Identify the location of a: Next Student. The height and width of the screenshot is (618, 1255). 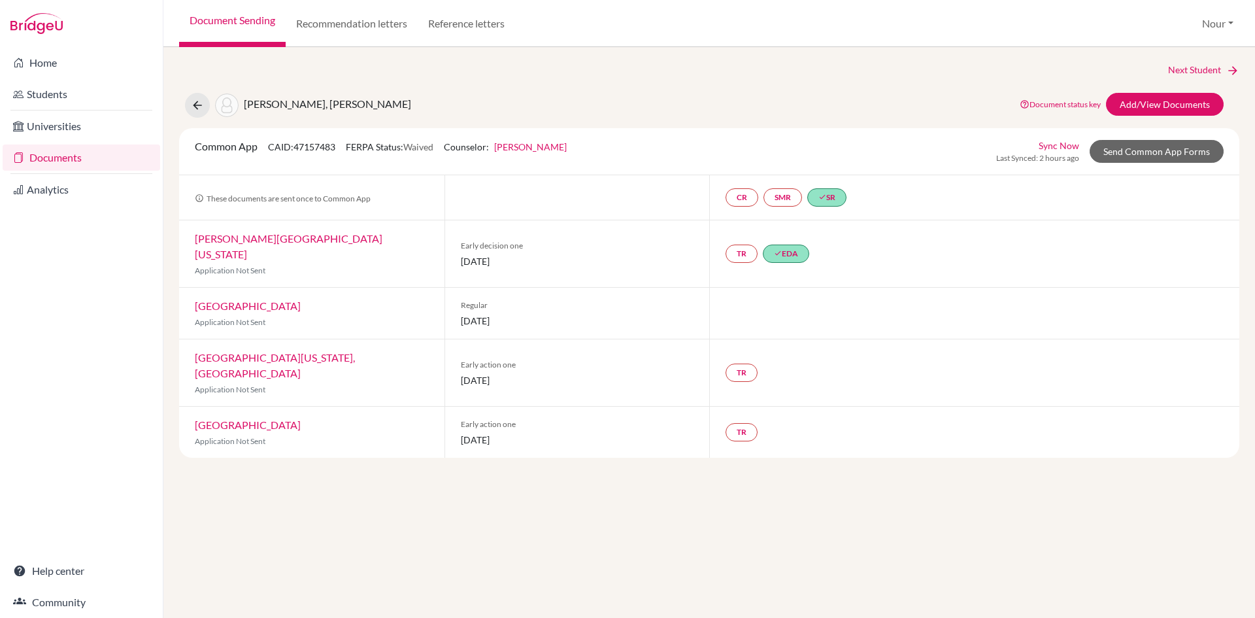
(1203, 70).